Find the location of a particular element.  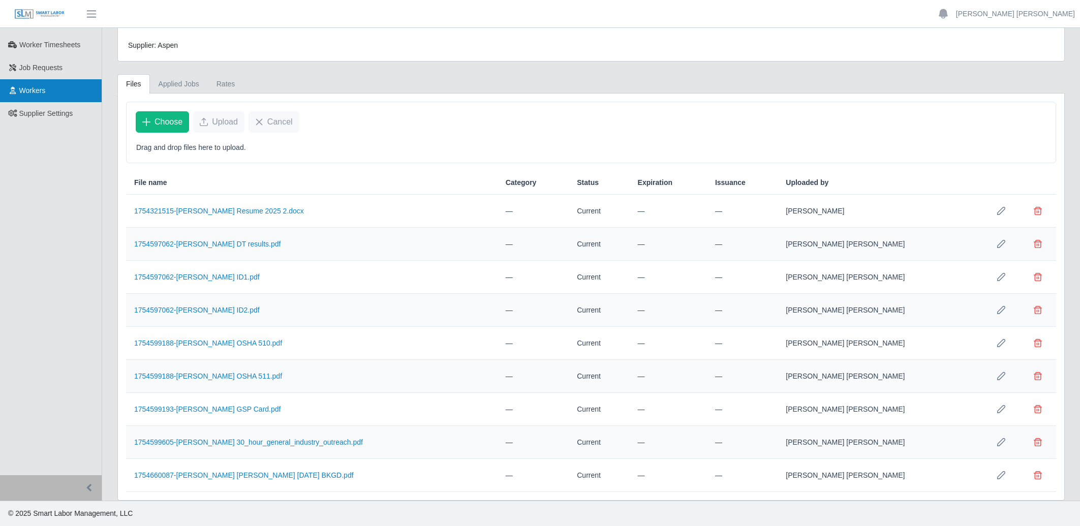

span: Worker Timesheets is located at coordinates (50, 45).